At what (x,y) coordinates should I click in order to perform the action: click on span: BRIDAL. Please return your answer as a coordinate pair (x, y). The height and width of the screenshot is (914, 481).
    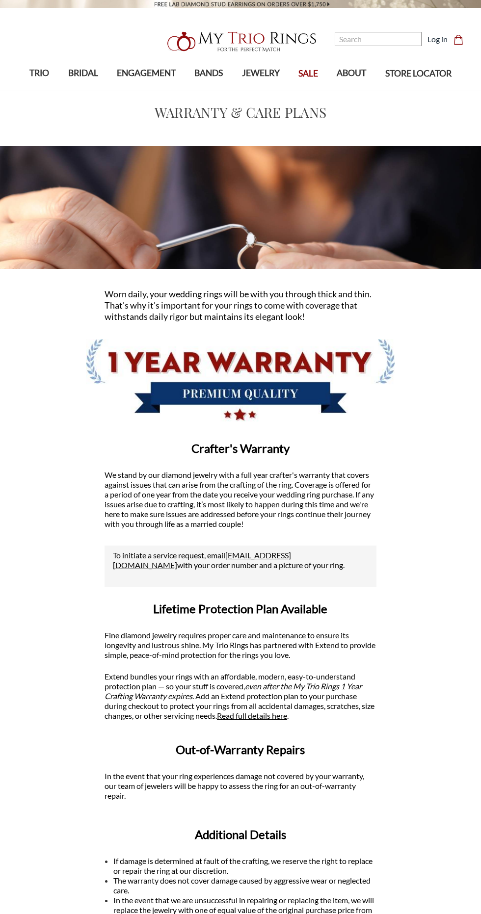
    Looking at the image, I should click on (83, 73).